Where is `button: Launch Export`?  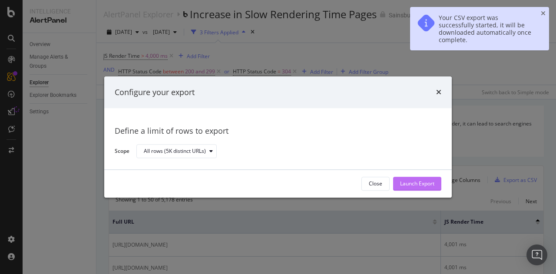
button: Launch Export is located at coordinates (417, 184).